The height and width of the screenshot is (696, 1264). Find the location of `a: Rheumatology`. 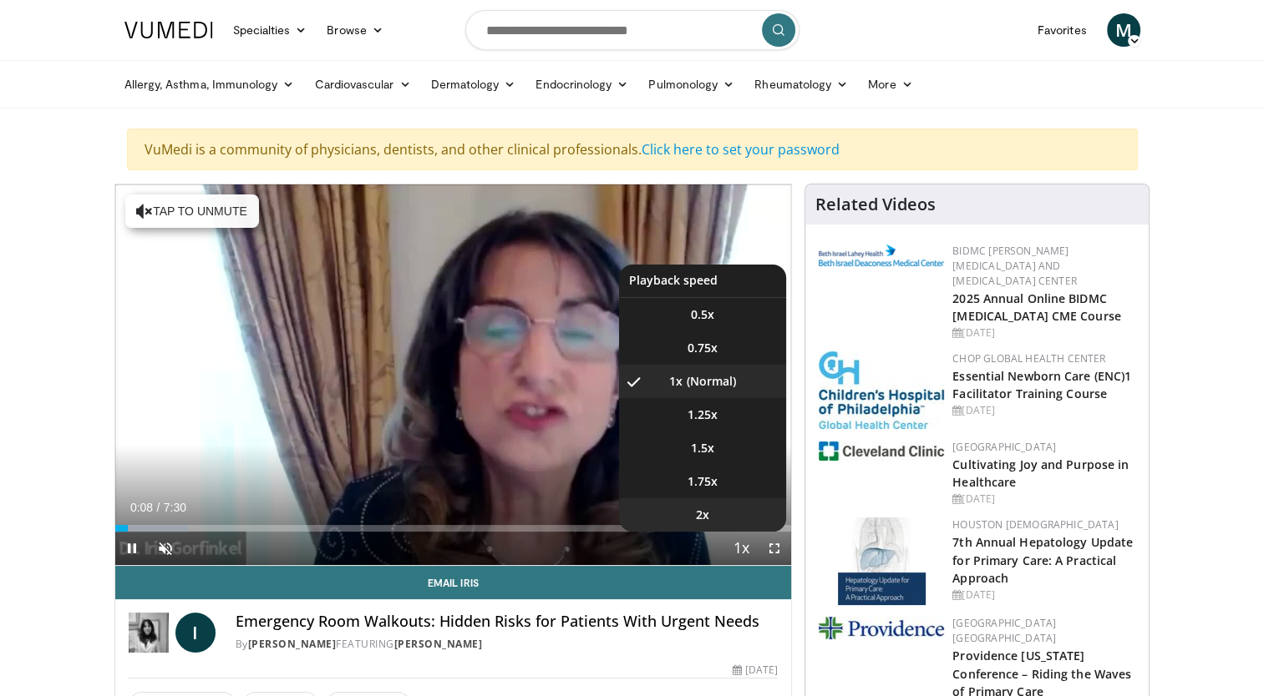

a: Rheumatology is located at coordinates (801, 84).